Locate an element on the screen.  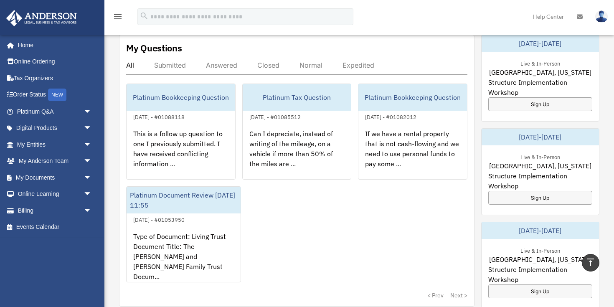
a: vertical_align_top is located at coordinates (591, 263).